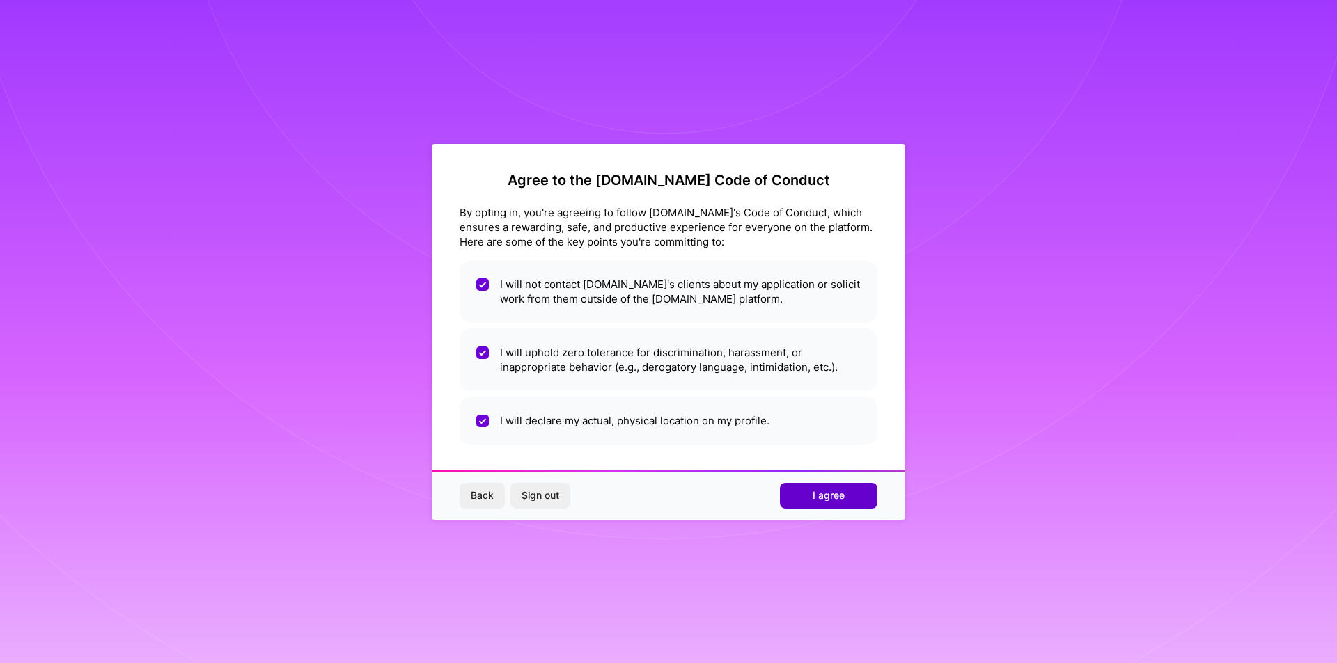 This screenshot has height=663, width=1337. Describe the element at coordinates (668, 420) in the screenshot. I see `li: I will declare my actual, physical location on my profile.` at that location.